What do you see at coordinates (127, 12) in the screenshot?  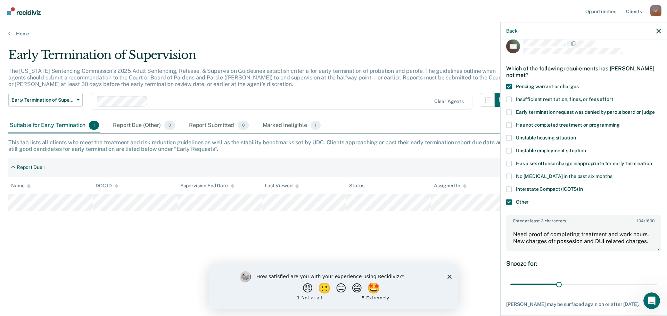 I see `div: How satisfied are you with your experience using Recidiviz?` at bounding box center [127, 12].